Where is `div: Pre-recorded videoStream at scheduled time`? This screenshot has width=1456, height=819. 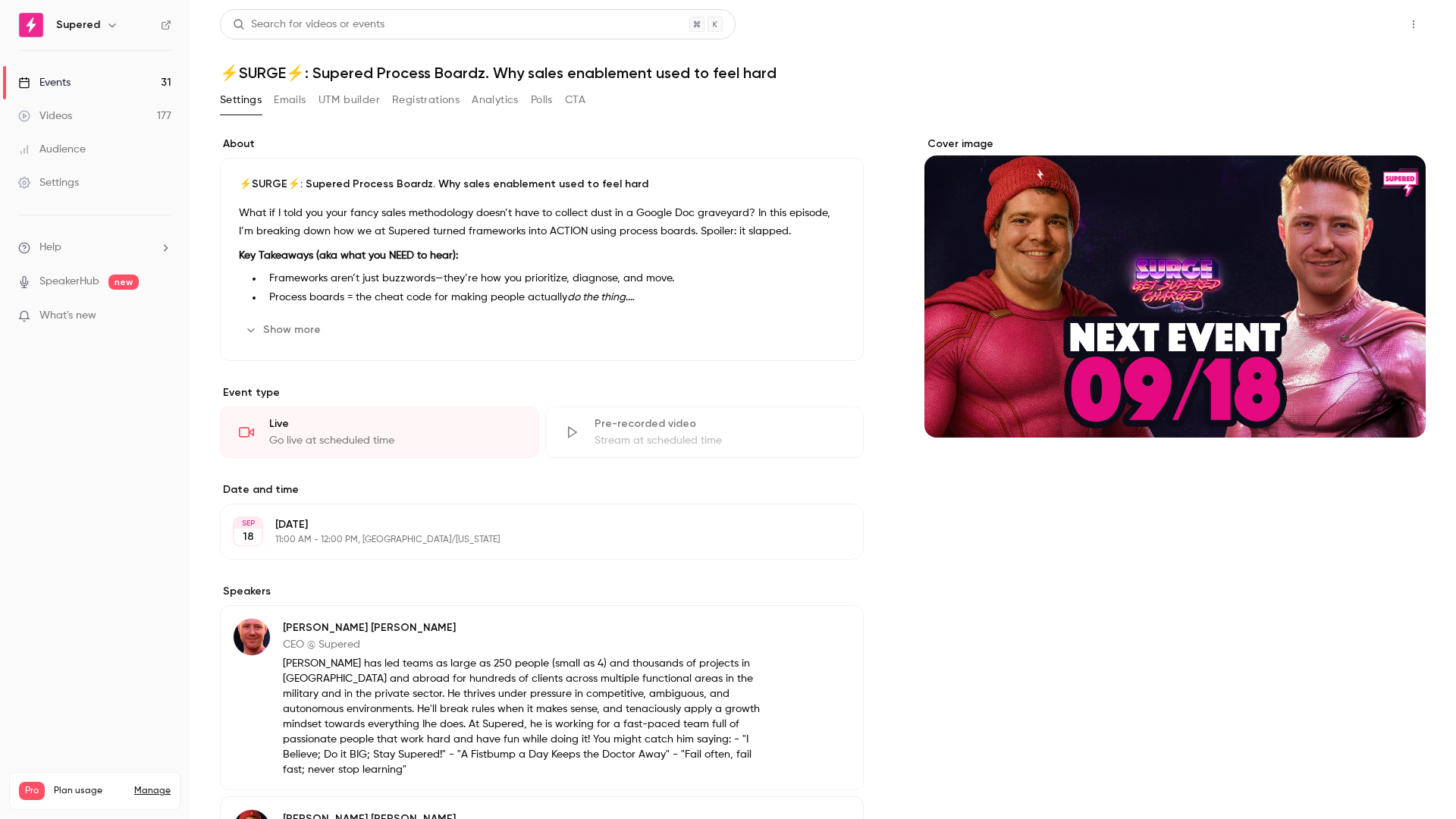
div: Pre-recorded videoStream at scheduled time is located at coordinates (704, 433).